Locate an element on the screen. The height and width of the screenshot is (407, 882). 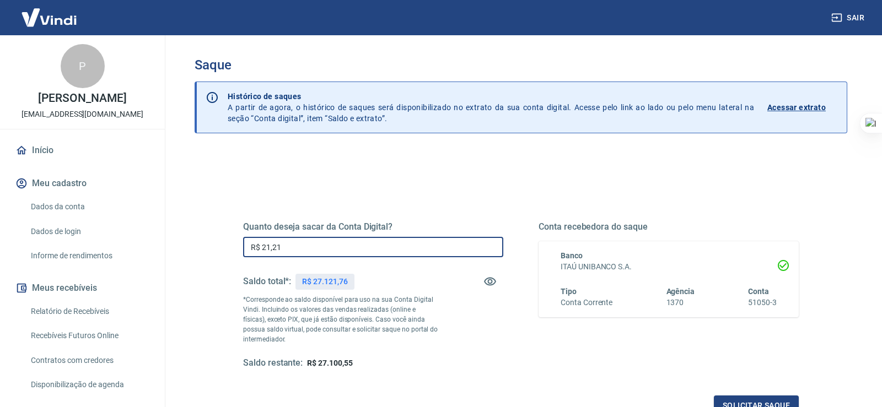
h6: ITAÚ UNIBANCO S.A. is located at coordinates (668, 267).